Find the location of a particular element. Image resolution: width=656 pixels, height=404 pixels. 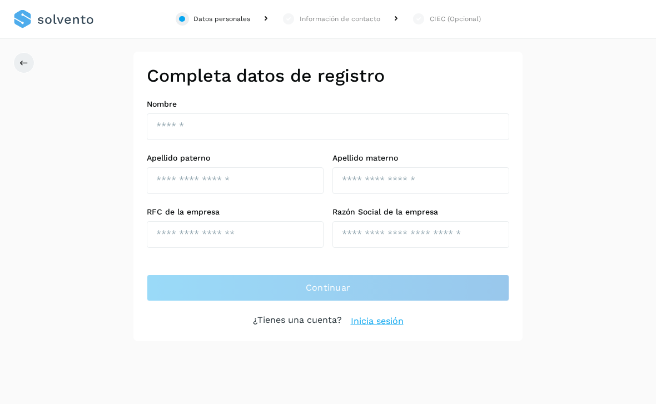

div: Información de contacto is located at coordinates (340, 19).